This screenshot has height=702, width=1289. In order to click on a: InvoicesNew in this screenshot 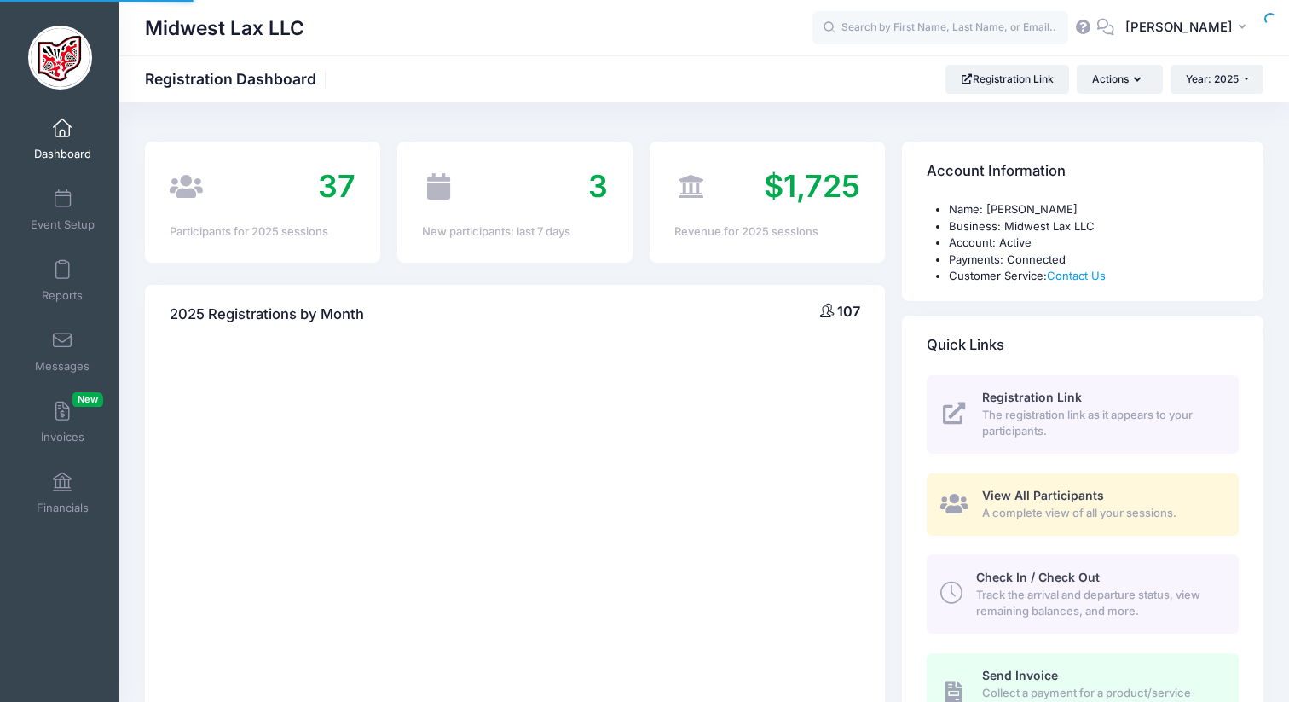, I will do `click(62, 422)`.